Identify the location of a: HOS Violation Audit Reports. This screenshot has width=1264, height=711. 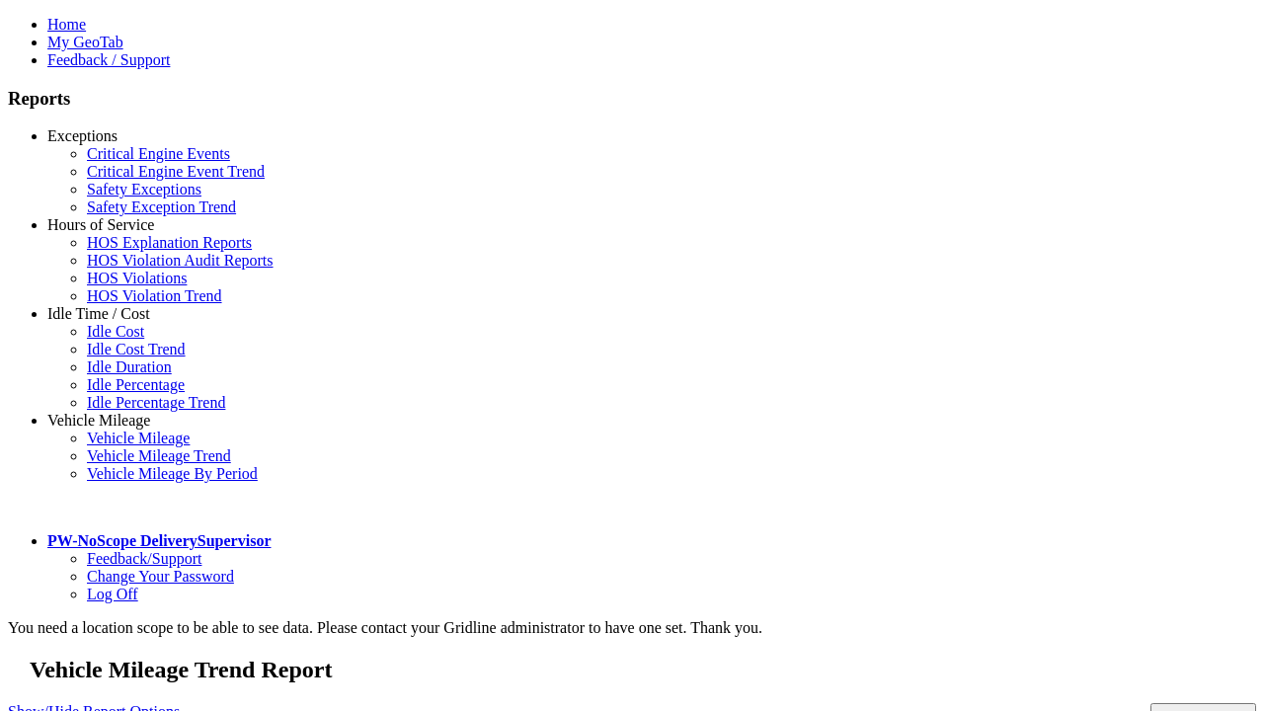
(180, 260).